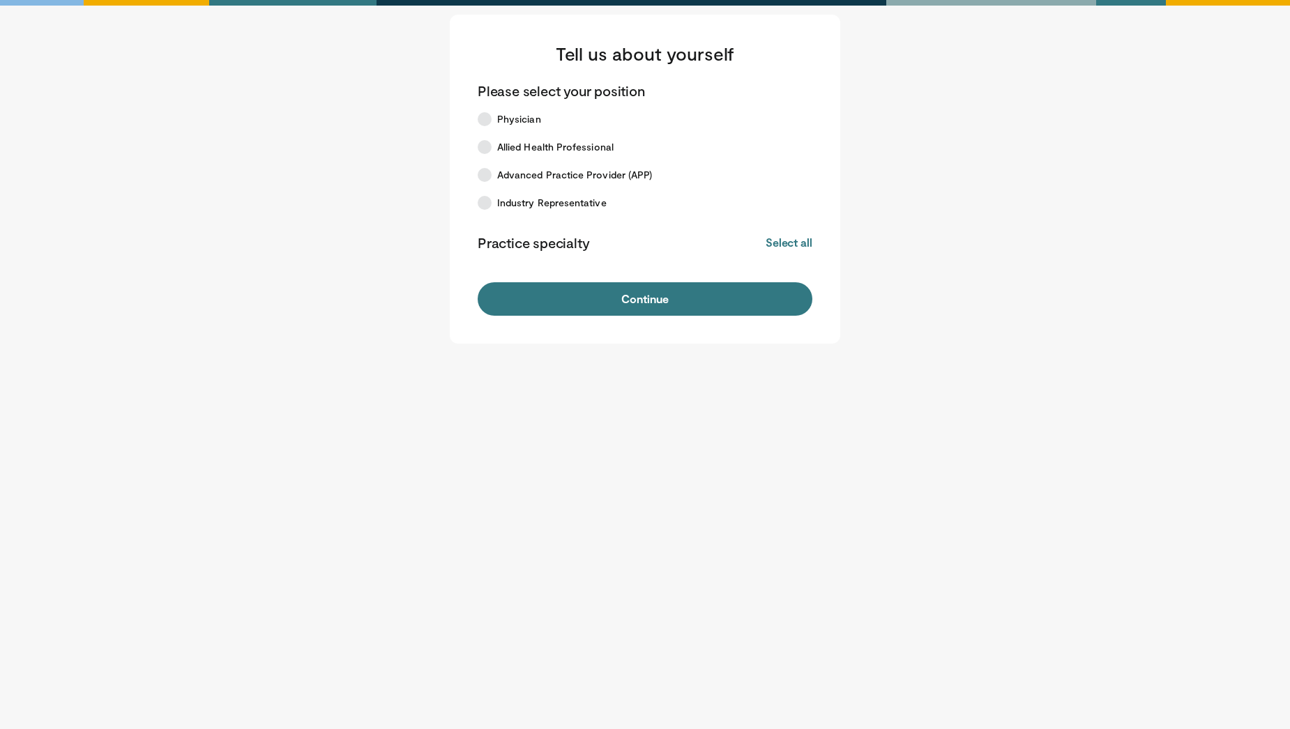  Describe the element at coordinates (645, 54) in the screenshot. I see `h3: Tell us about yourself` at that location.